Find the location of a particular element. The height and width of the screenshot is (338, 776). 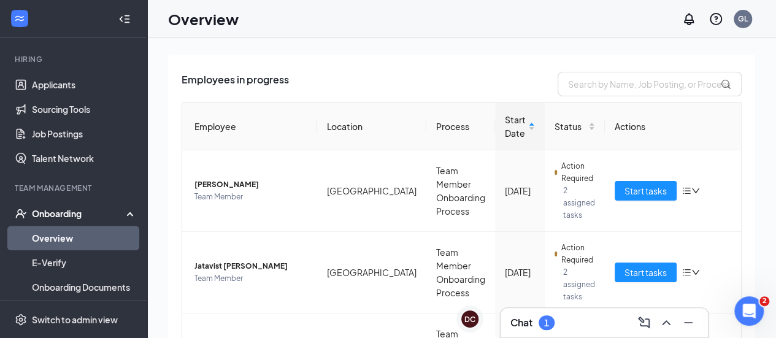

div: Switch to admin view is located at coordinates (75, 320).